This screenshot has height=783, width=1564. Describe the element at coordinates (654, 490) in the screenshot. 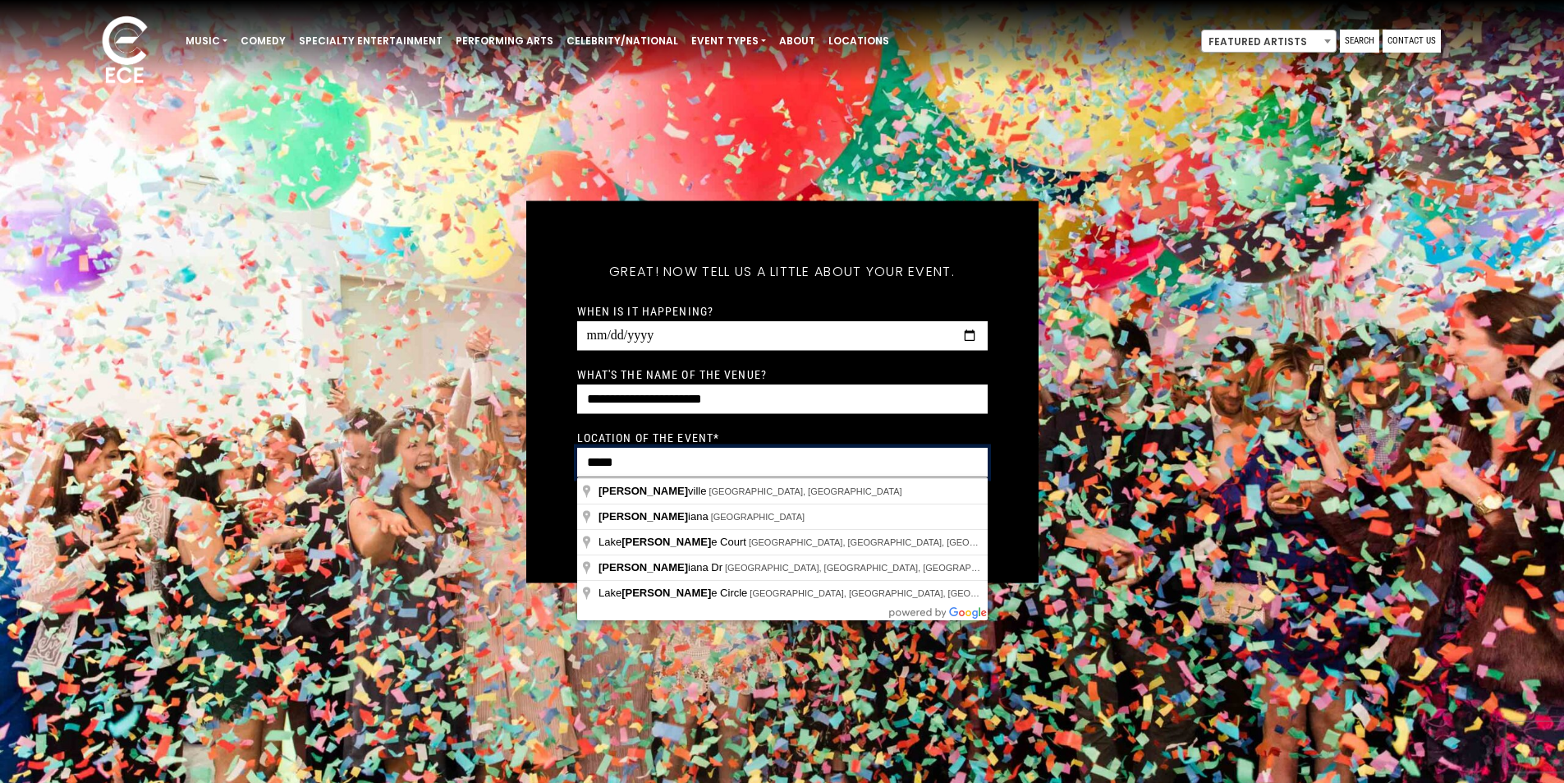

I see `span: ville` at that location.